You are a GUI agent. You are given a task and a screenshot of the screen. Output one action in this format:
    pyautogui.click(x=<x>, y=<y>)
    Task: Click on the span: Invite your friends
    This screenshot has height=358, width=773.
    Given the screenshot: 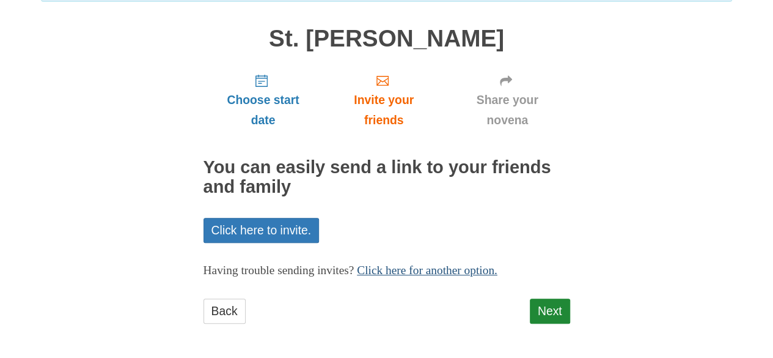 What is the action you would take?
    pyautogui.click(x=383, y=110)
    